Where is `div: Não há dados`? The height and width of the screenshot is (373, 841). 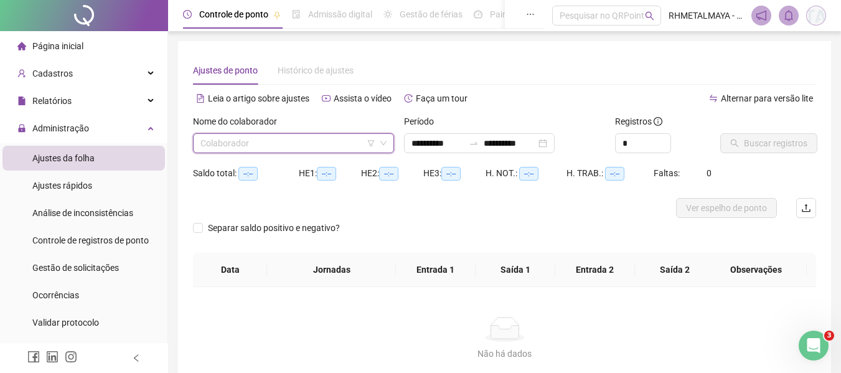
div: Não há dados is located at coordinates (504, 353).